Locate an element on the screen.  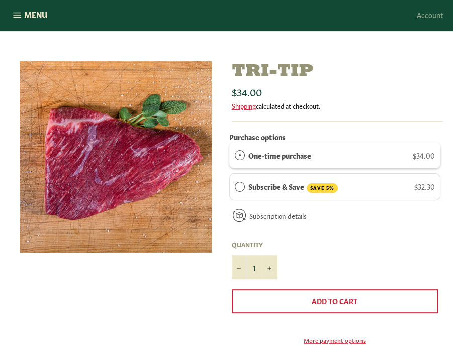
h1: Tri-Tip is located at coordinates (337, 72).